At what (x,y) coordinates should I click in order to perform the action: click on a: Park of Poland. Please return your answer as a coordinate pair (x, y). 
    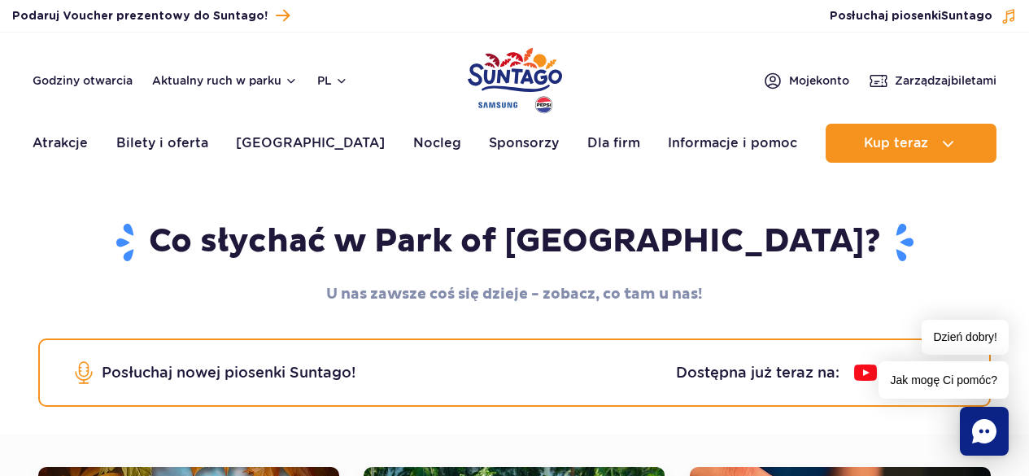
    Looking at the image, I should click on (515, 78).